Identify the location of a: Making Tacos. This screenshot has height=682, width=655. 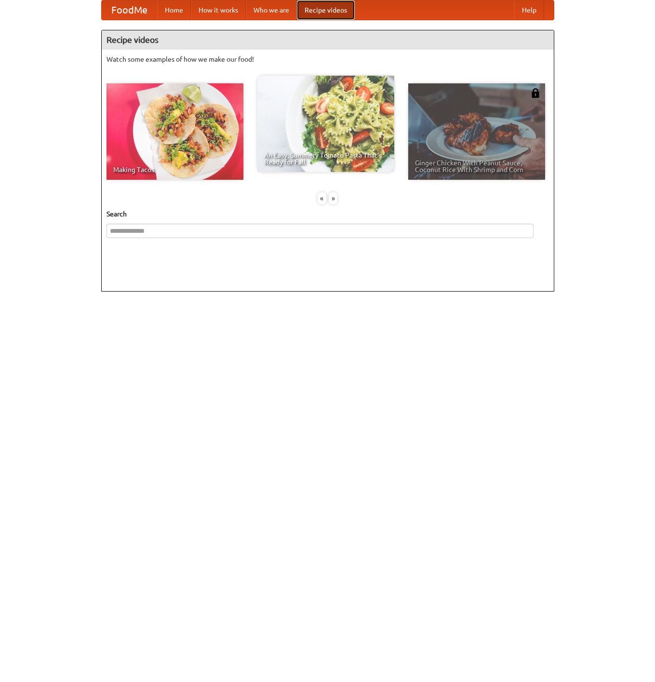
(175, 132).